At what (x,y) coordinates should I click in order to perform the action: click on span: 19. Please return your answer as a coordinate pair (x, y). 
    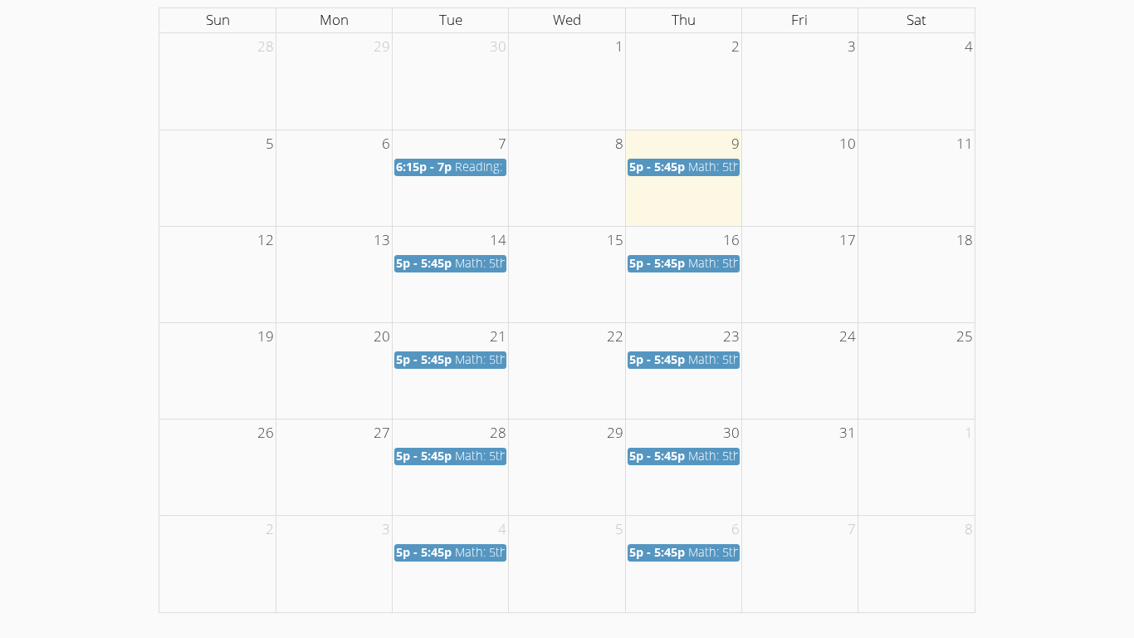
    Looking at the image, I should click on (266, 336).